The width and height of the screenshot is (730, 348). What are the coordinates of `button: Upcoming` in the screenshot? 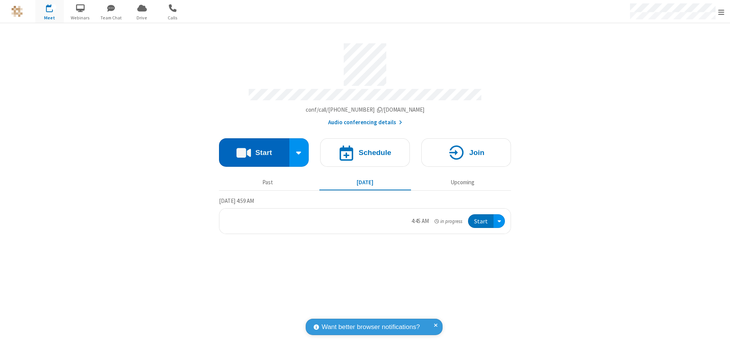 It's located at (462, 182).